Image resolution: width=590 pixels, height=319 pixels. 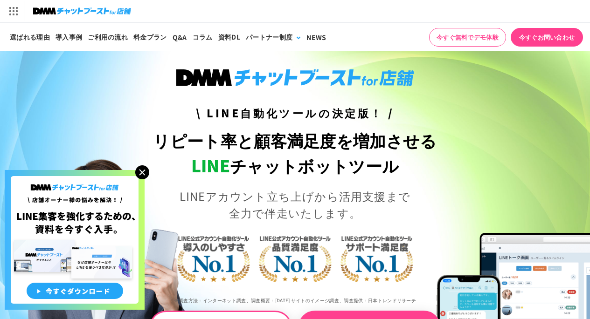 I want to click on a: 店舗オーナー様の悩みを解決!LINE集客を狂化するための資料を今すぐ入手!, so click(x=75, y=176).